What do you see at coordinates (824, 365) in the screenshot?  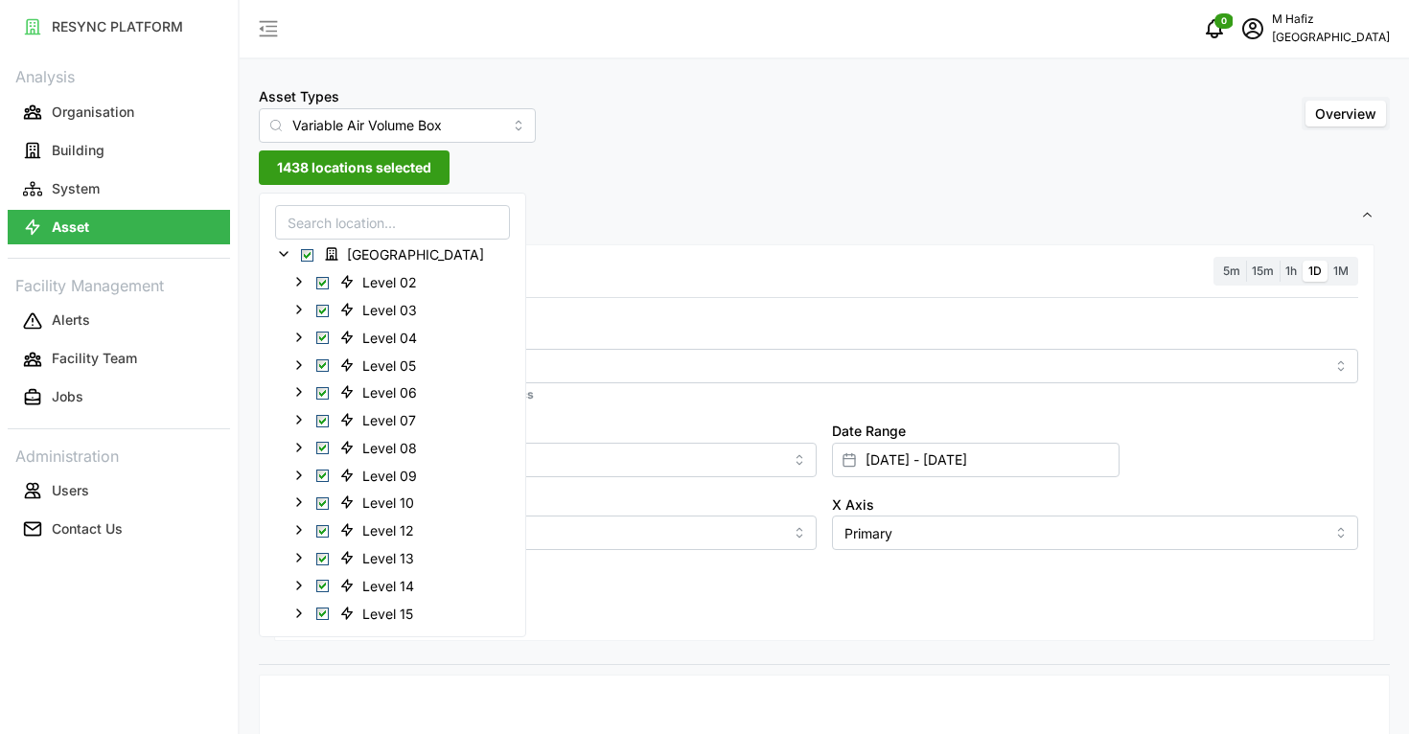 I see `input: Select metric` at bounding box center [824, 365].